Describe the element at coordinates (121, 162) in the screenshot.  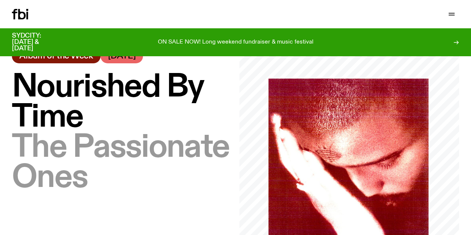
I see `span: The Passionate Ones` at that location.